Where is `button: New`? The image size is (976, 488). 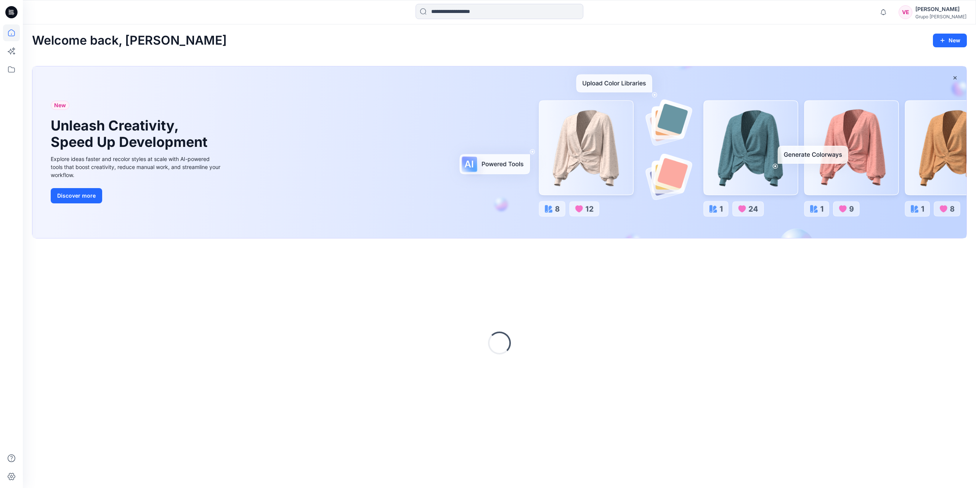
button: New is located at coordinates (950, 40).